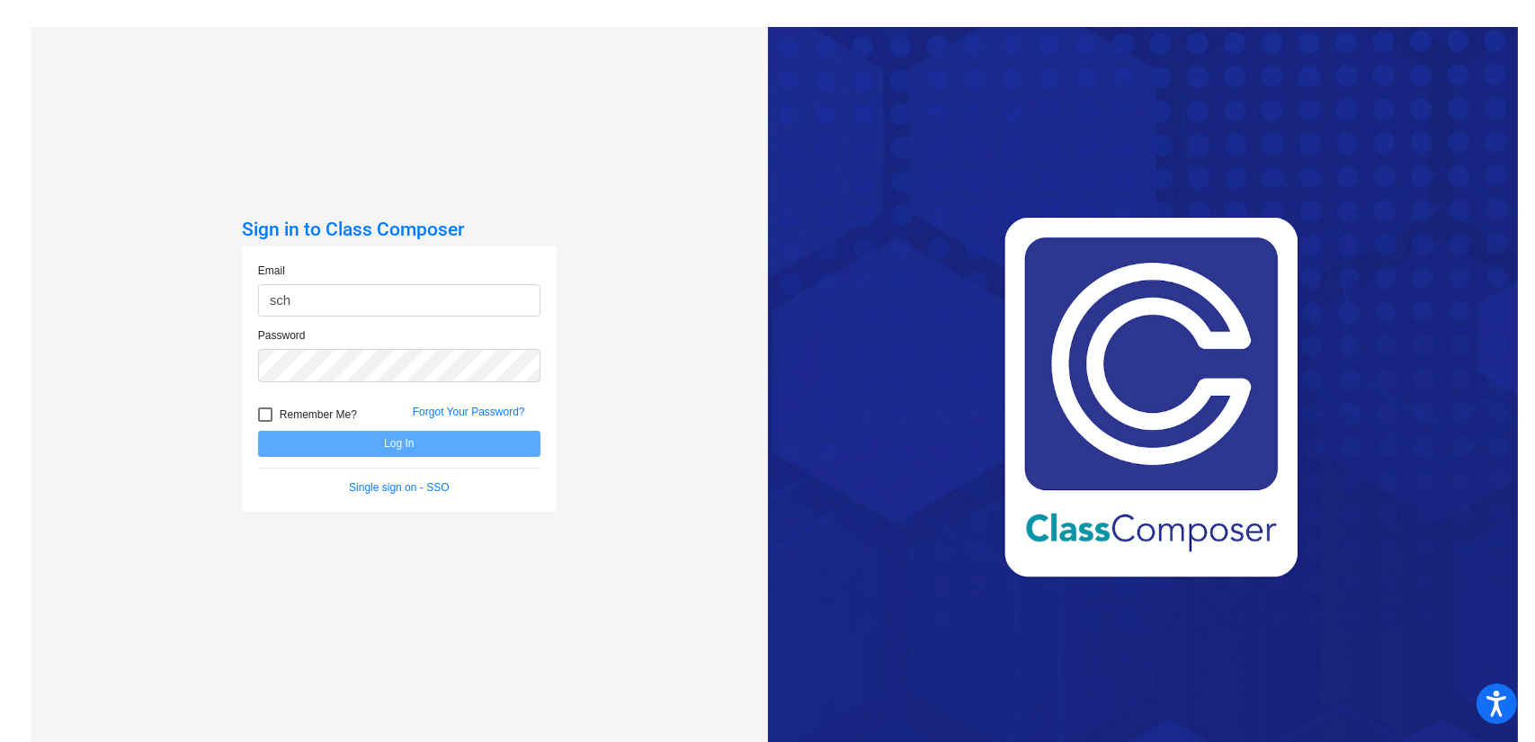 The width and height of the screenshot is (1535, 742). What do you see at coordinates (469, 412) in the screenshot?
I see `a: Forgot Your Password?` at bounding box center [469, 412].